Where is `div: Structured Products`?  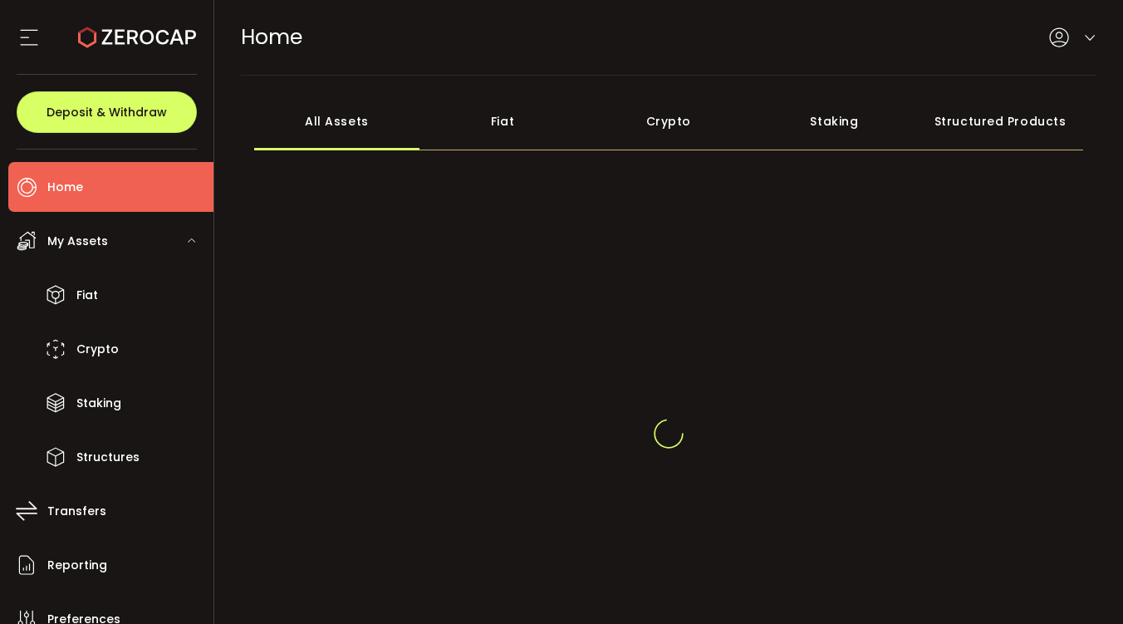 div: Structured Products is located at coordinates (1000, 121).